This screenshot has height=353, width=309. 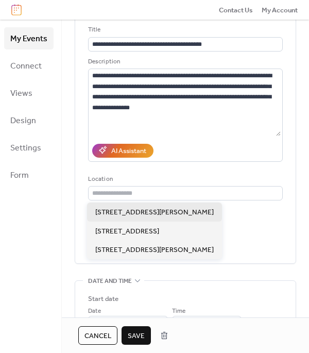 What do you see at coordinates (103, 299) in the screenshot?
I see `div: Start date` at bounding box center [103, 299].